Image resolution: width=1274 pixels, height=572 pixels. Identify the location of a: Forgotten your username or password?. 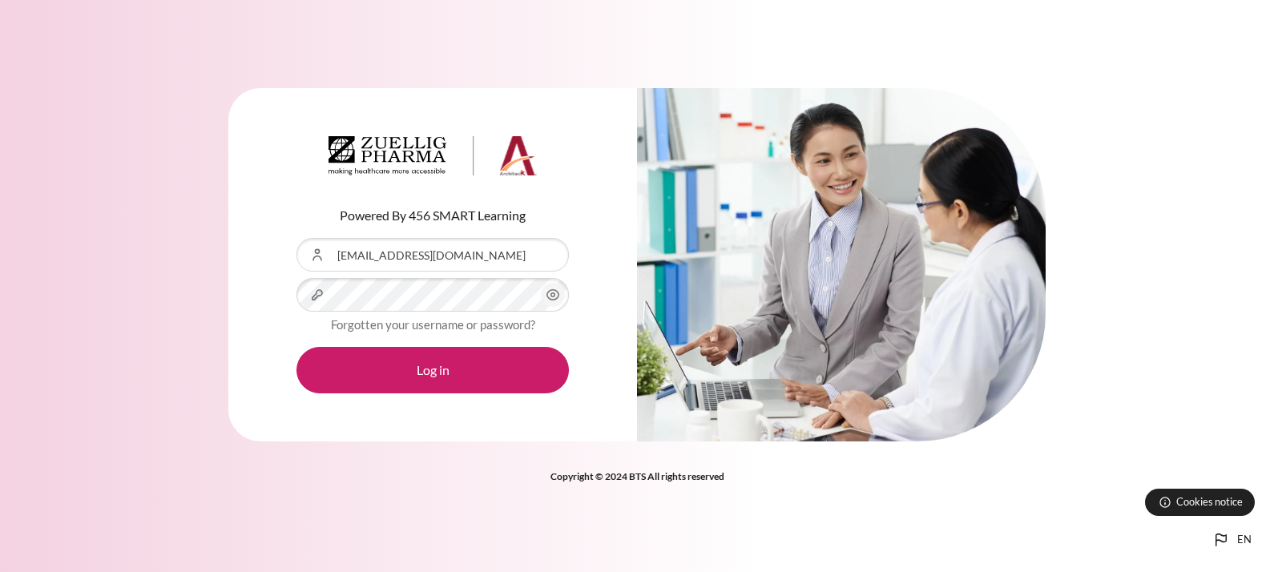
(433, 324).